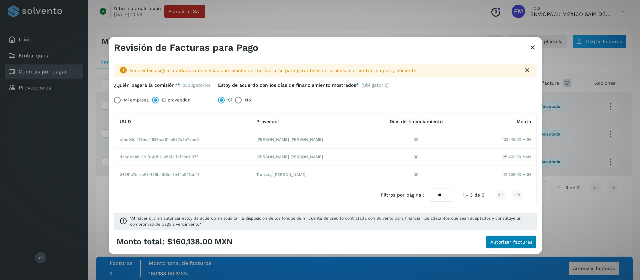 This screenshot has width=640, height=280. Describe the element at coordinates (200, 242) in the screenshot. I see `span: $160,138.00 MXN` at that location.